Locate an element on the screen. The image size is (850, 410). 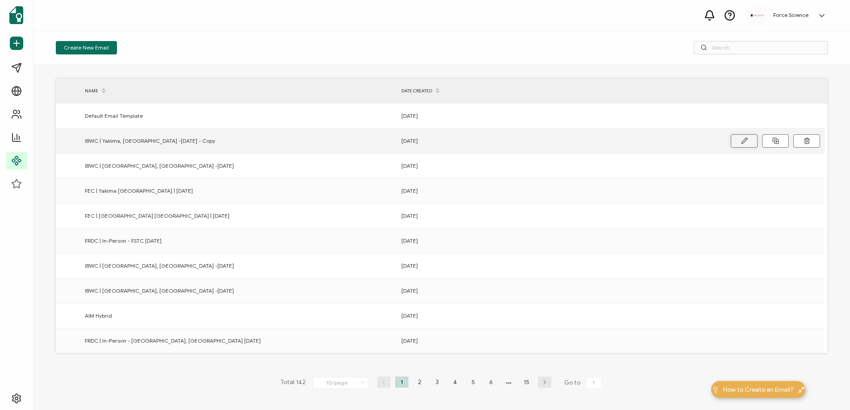
span: Default Email Template is located at coordinates (114, 116).